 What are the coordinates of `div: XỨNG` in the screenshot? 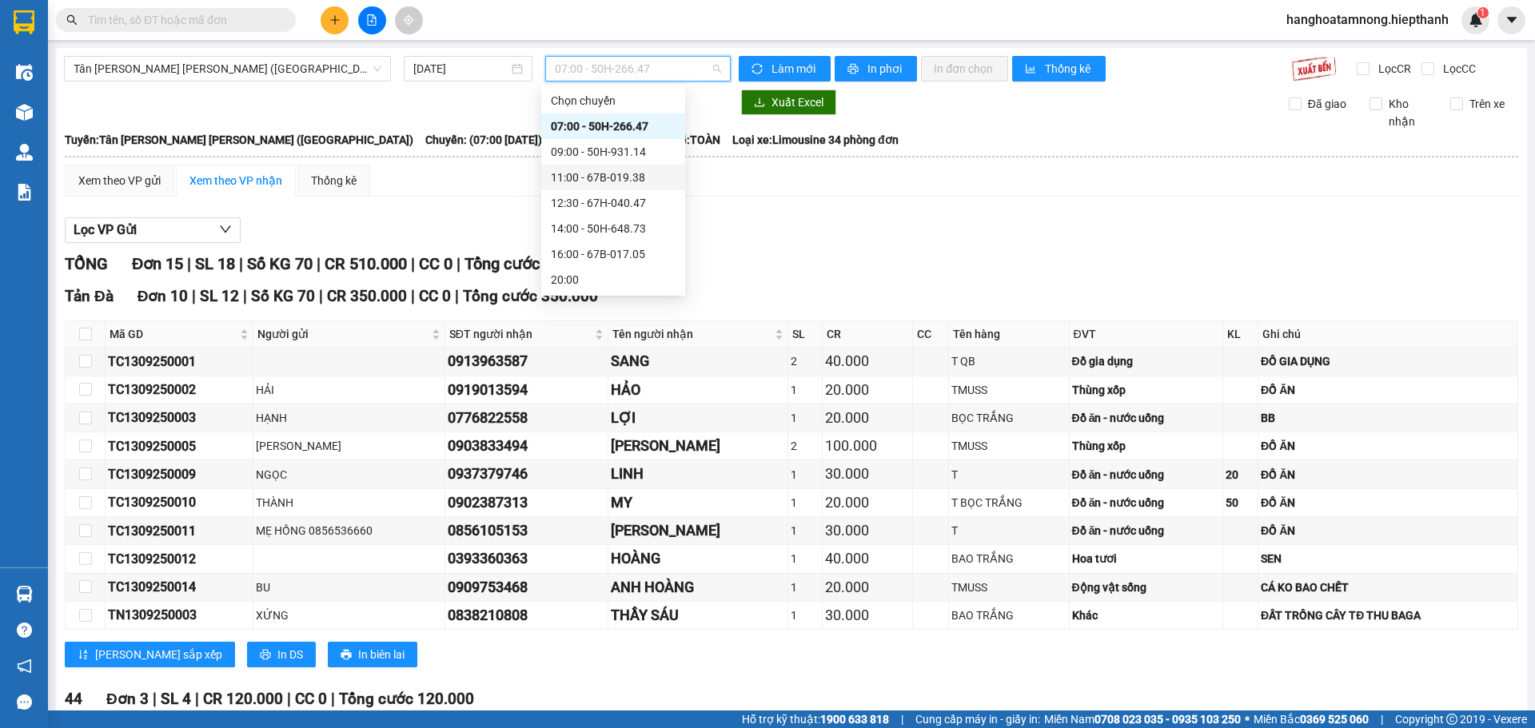 It's located at (349, 616).